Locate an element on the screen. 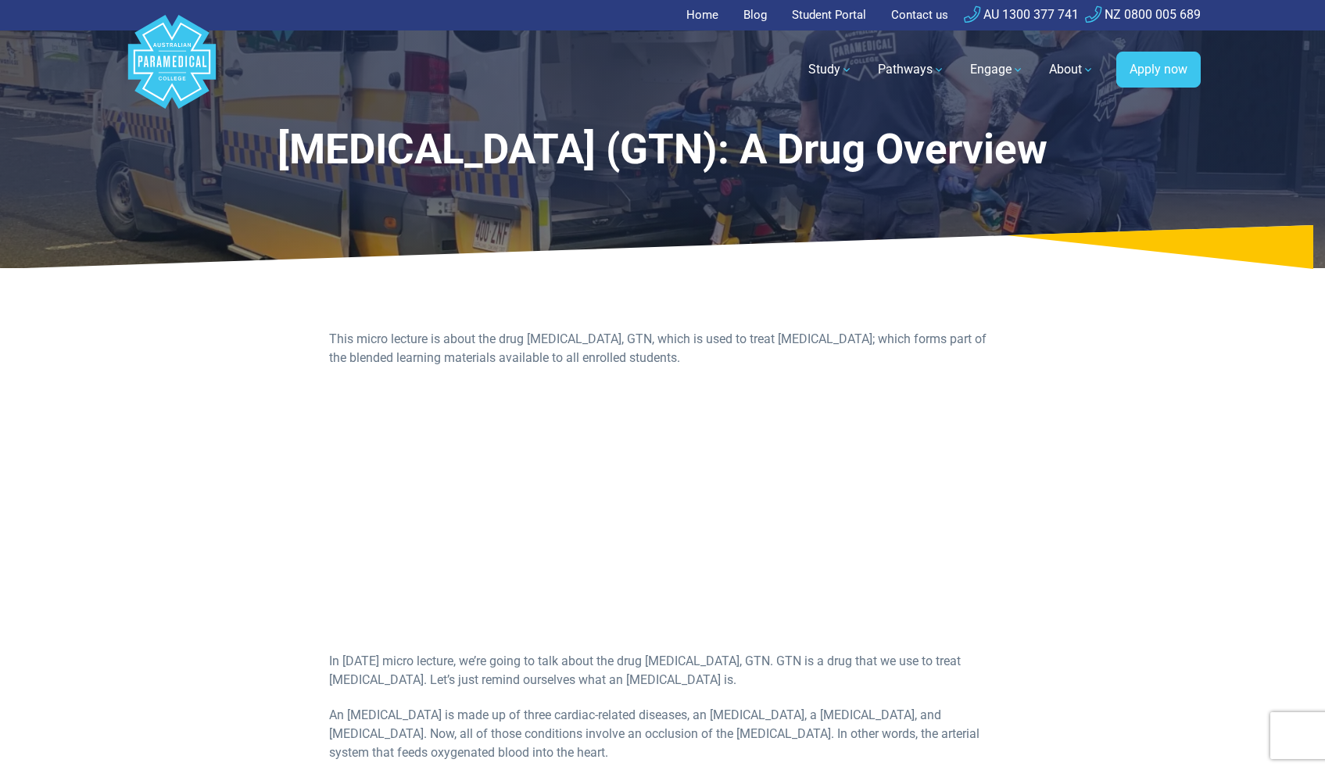 The height and width of the screenshot is (770, 1325). a: Engage is located at coordinates (997, 70).